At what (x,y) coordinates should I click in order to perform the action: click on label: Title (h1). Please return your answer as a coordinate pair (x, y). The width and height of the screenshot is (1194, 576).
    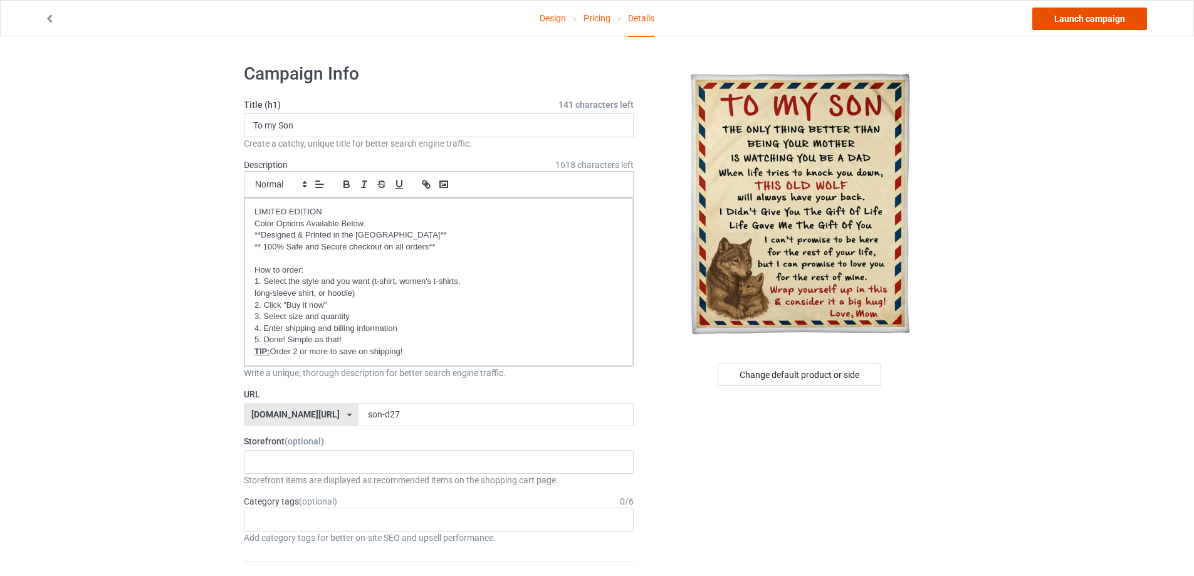
    Looking at the image, I should click on (439, 105).